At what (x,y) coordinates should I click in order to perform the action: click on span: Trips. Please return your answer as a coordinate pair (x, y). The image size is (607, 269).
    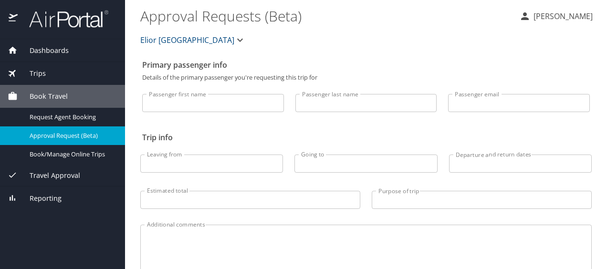
    Looking at the image, I should click on (31, 73).